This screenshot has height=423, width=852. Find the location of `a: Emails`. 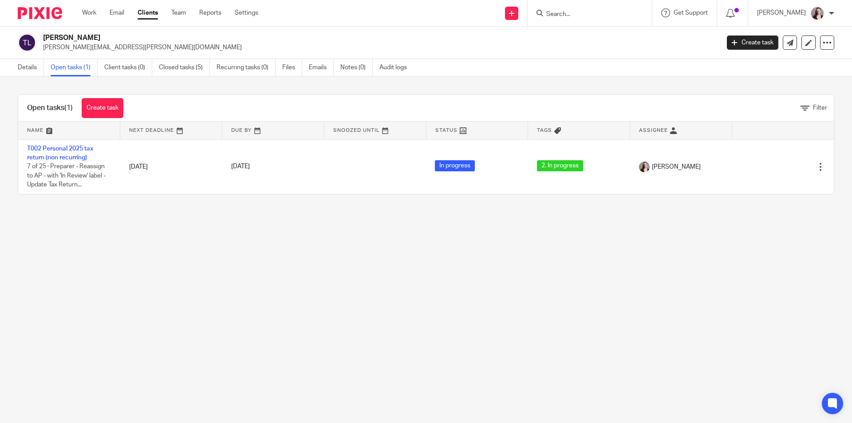

a: Emails is located at coordinates (321, 67).